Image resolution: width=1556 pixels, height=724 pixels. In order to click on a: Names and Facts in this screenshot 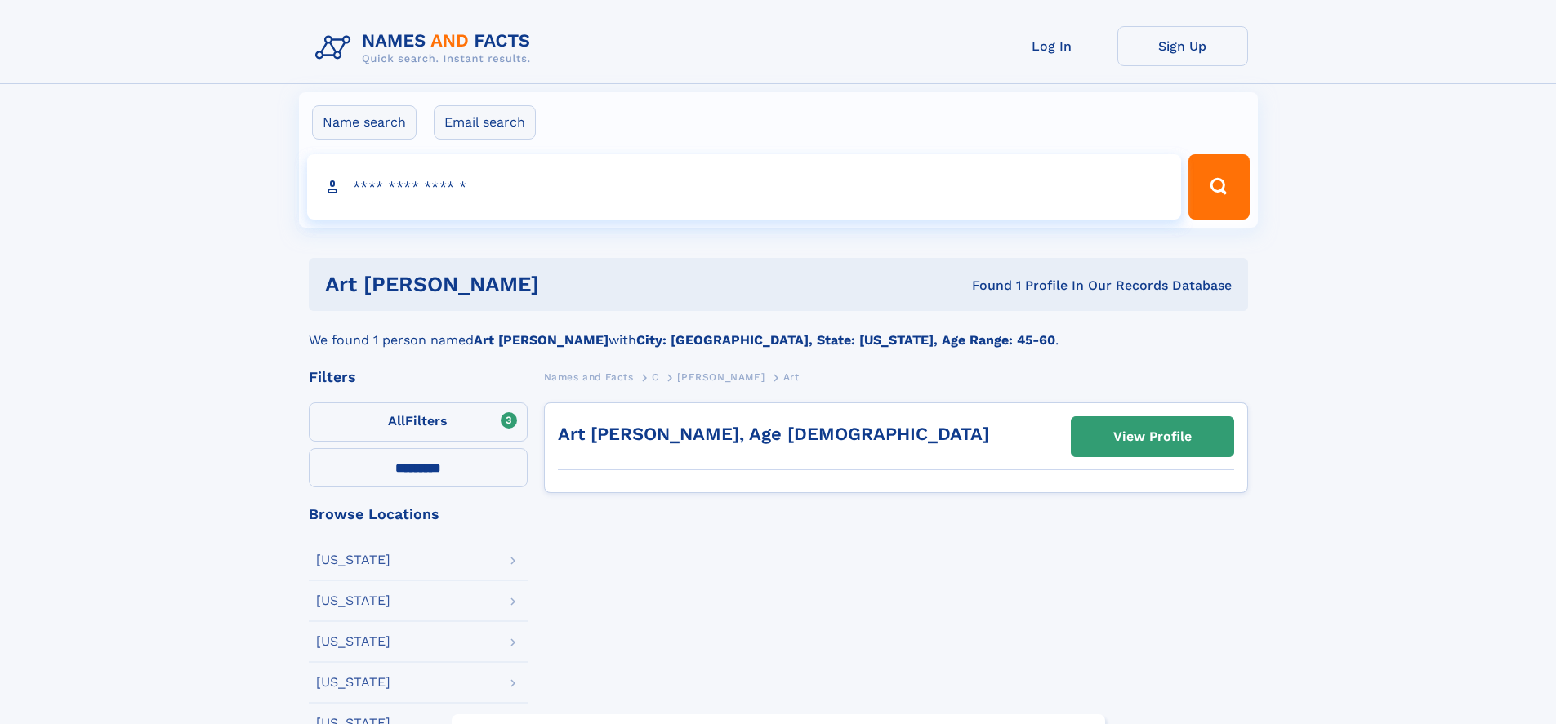, I will do `click(589, 377)`.